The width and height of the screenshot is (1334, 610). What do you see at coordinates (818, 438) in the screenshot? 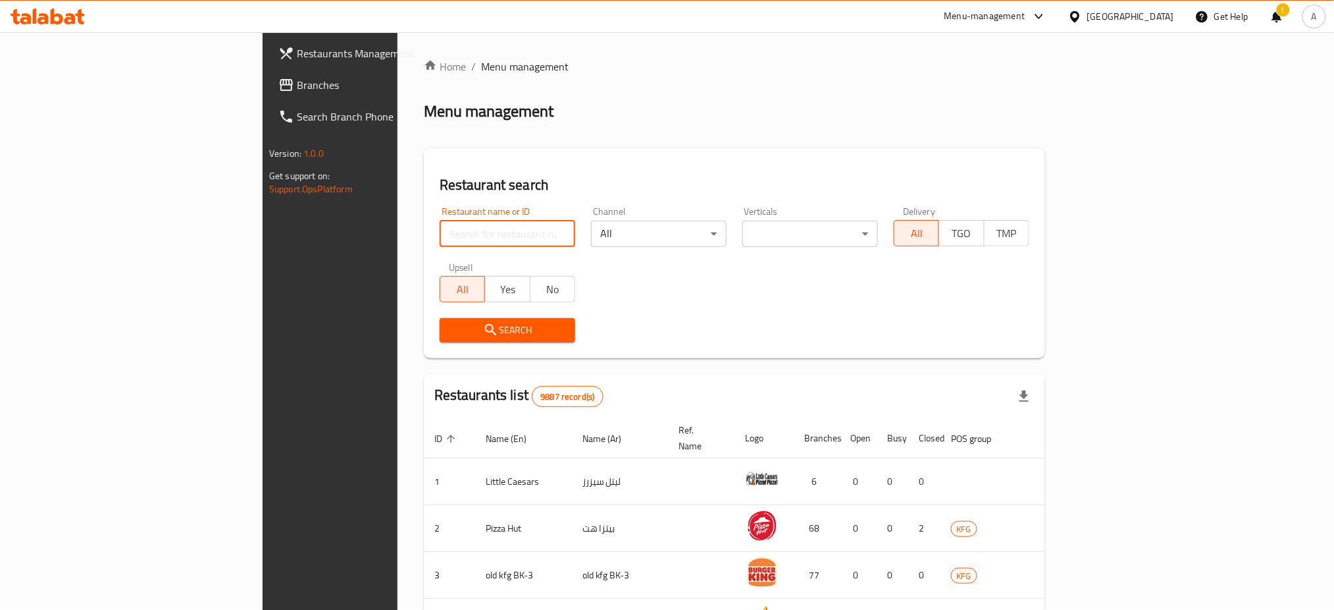
I see `th: Branches` at bounding box center [818, 438].